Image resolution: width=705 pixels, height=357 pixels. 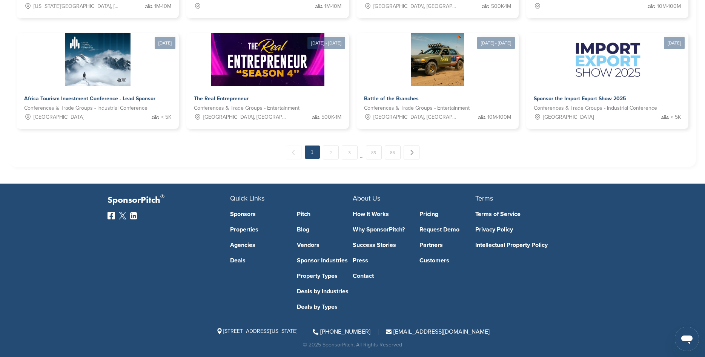 What do you see at coordinates (325, 214) in the screenshot?
I see `a: Pitch` at bounding box center [325, 214].